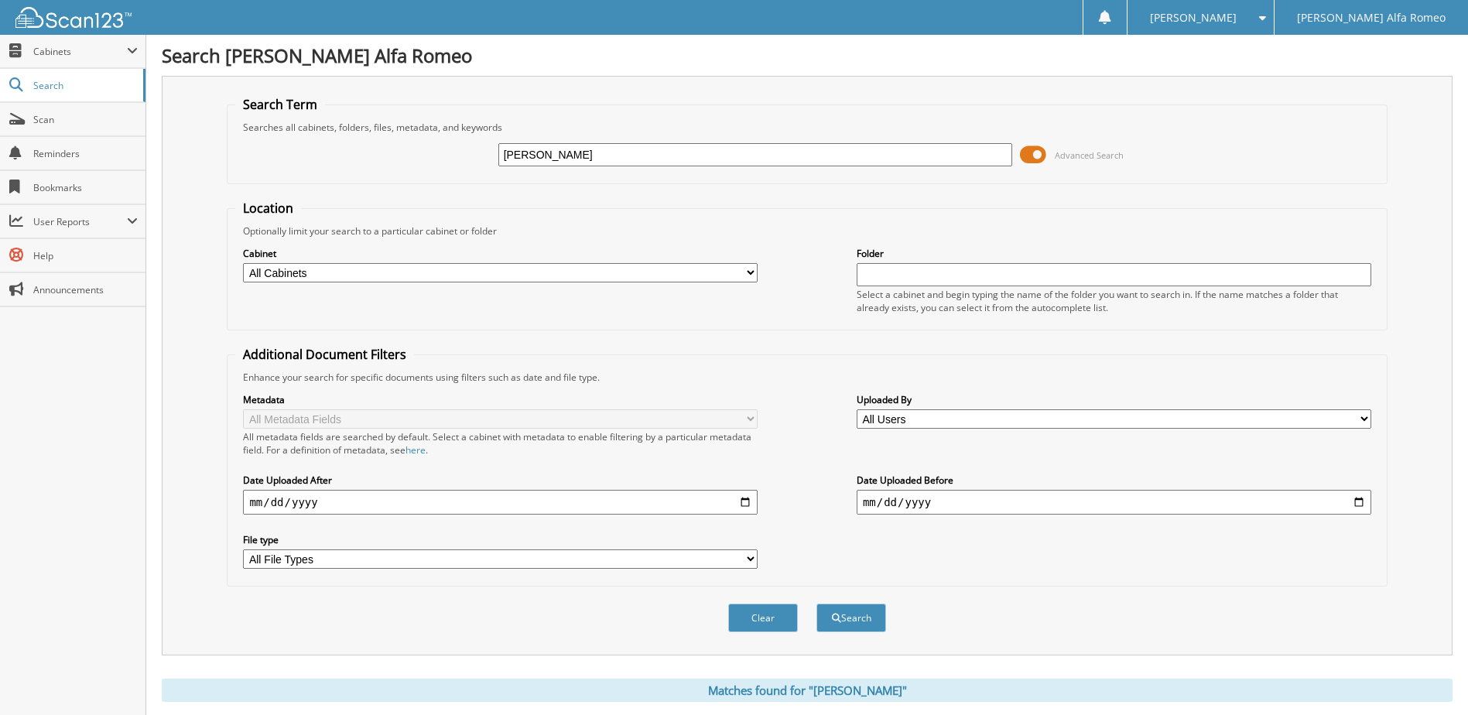 This screenshot has height=715, width=1468. What do you see at coordinates (1114, 301) in the screenshot?
I see `div: Select a cabinet and begin typing the name of the folder you want to search in. If the name match...` at bounding box center [1114, 301].